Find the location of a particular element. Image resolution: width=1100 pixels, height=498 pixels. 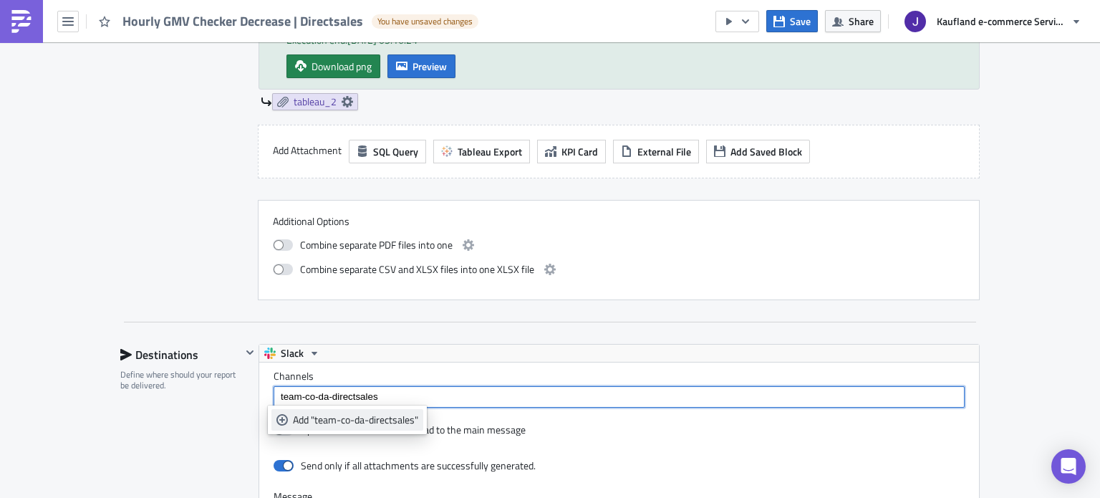

label: Add Attachment is located at coordinates (307, 150).